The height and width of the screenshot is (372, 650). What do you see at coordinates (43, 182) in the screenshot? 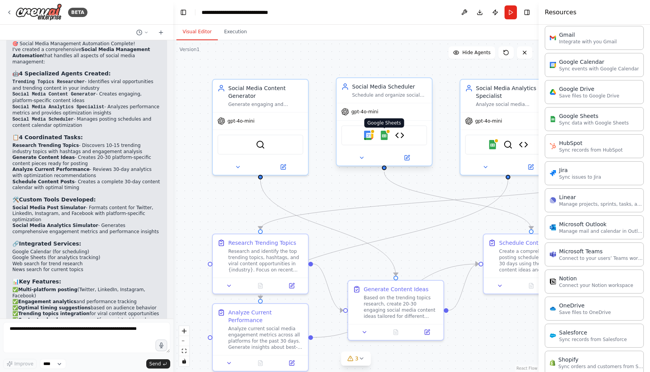
I see `strong: Schedule Content Posts` at bounding box center [43, 182].